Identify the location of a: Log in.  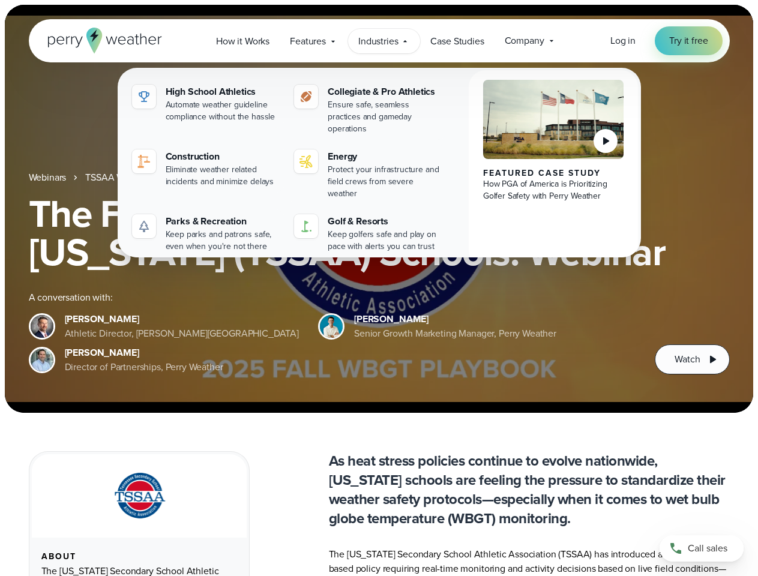
(623, 41).